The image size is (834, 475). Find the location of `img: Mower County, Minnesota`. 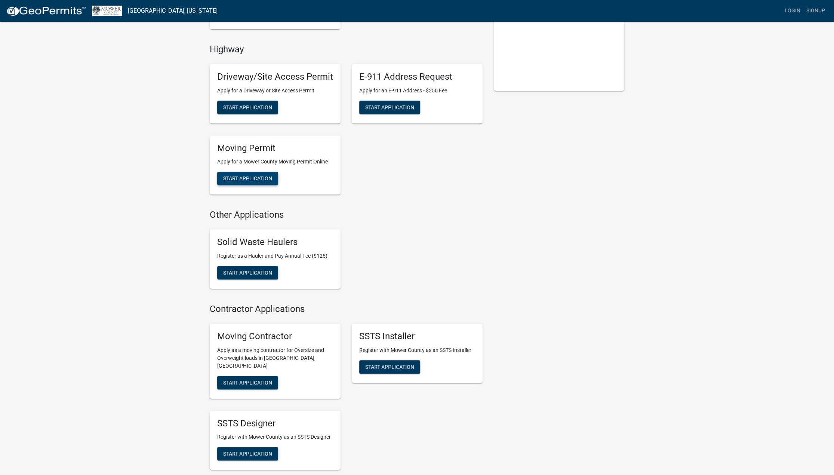

img: Mower County, Minnesota is located at coordinates (107, 10).